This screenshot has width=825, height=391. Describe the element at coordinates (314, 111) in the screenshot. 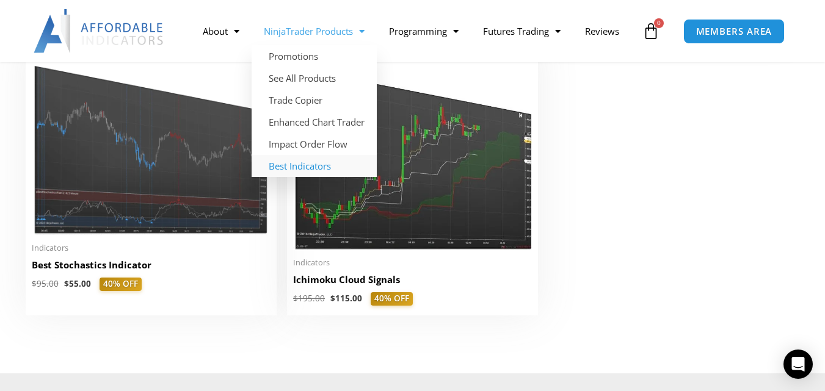

I see `ul: NinjaTrader Products` at that location.